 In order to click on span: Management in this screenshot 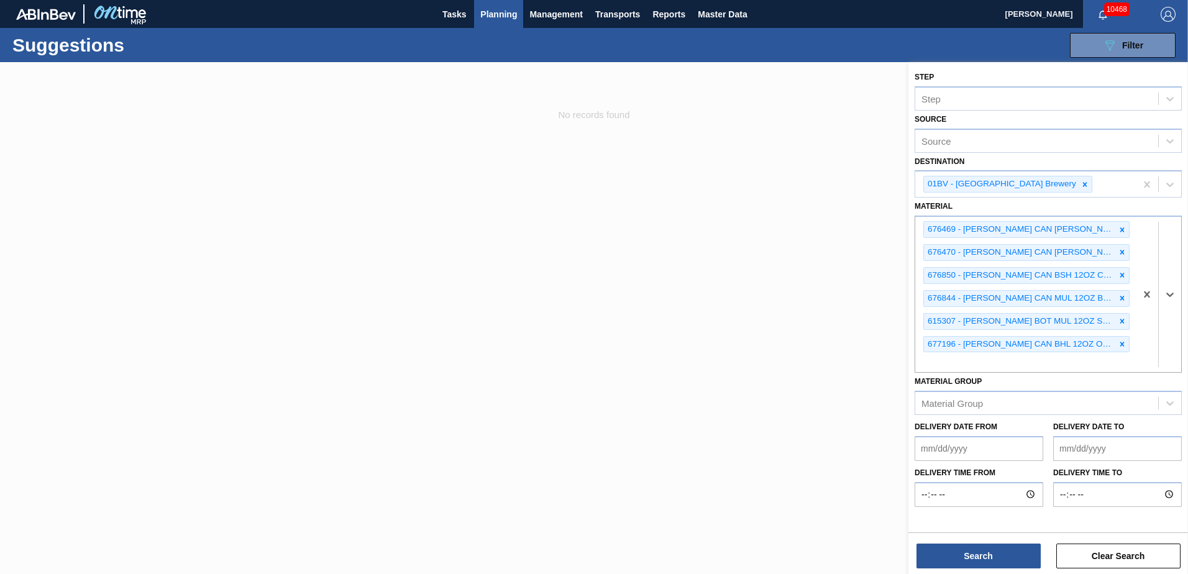, I will do `click(556, 14)`.